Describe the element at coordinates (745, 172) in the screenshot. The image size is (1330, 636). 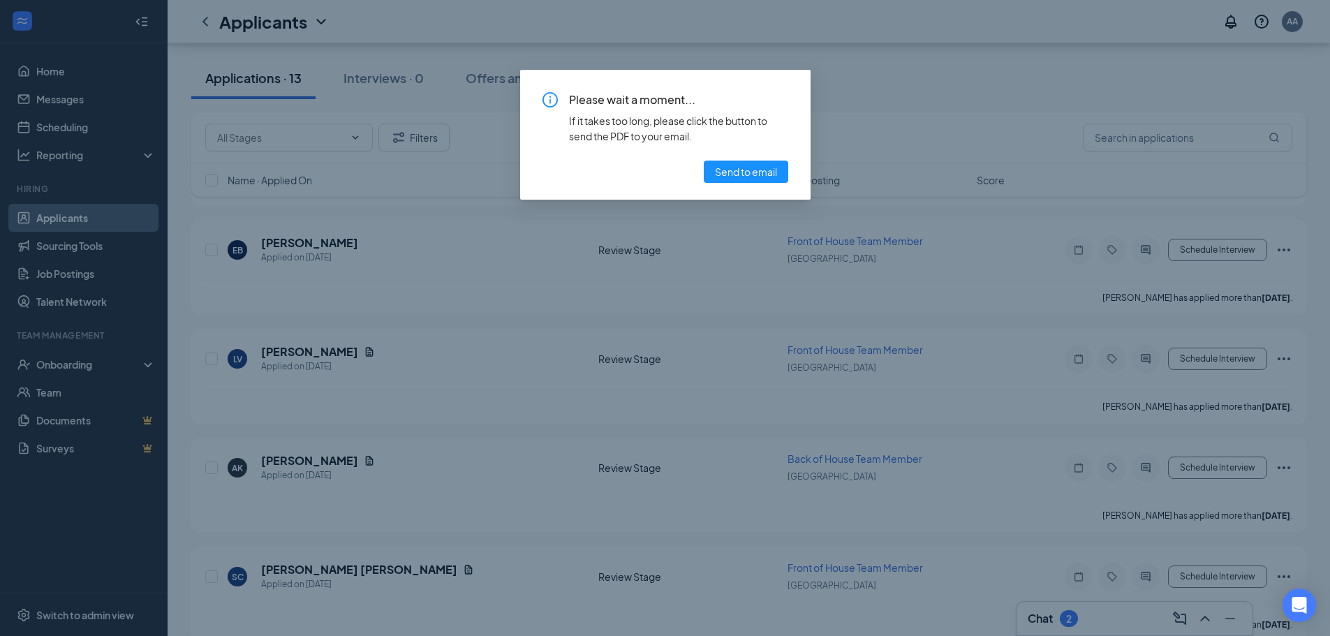
I see `span: Send to email` at that location.